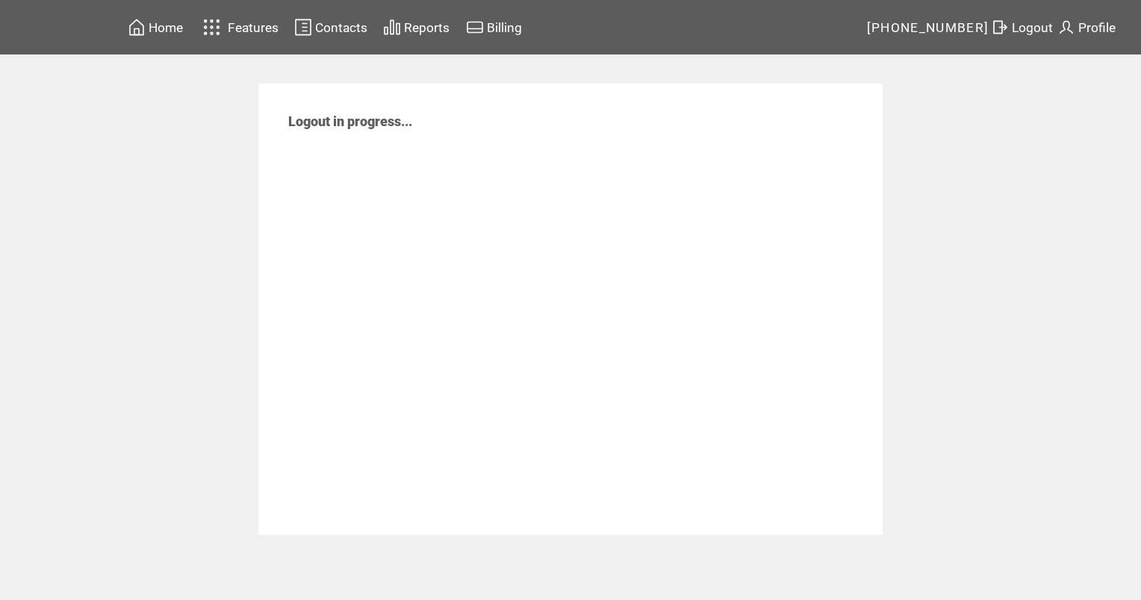  I want to click on img: profile.svg, so click(1066, 27).